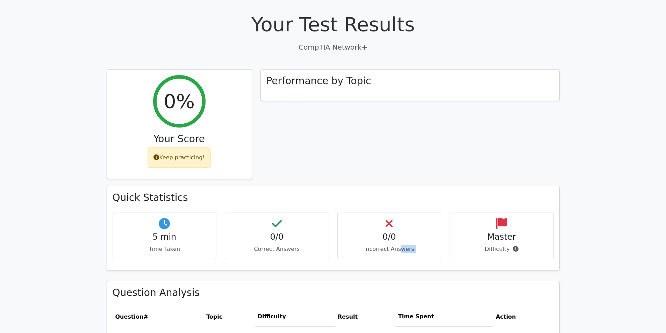  Describe the element at coordinates (501, 249) in the screenshot. I see `p: Difficulty` at that location.